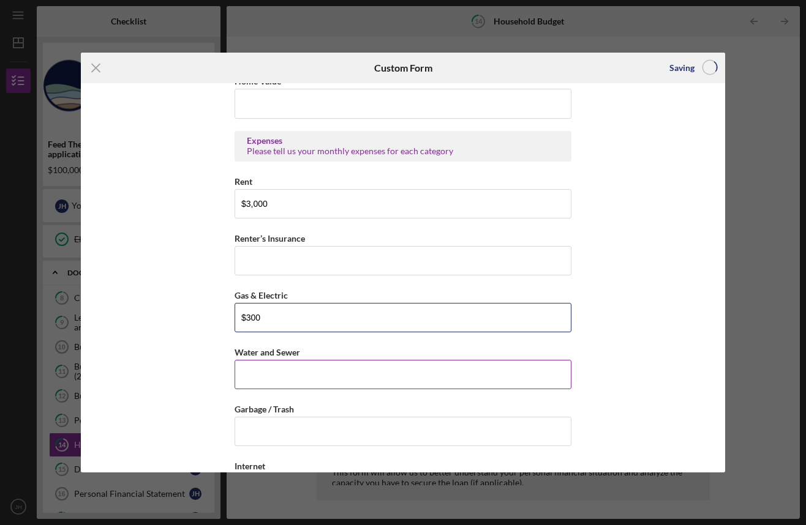 This screenshot has height=525, width=806. What do you see at coordinates (243, 181) in the screenshot?
I see `label: Rent` at bounding box center [243, 181].